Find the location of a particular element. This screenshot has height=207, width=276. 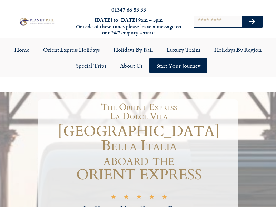

a: Holidays by Region is located at coordinates (238, 50).